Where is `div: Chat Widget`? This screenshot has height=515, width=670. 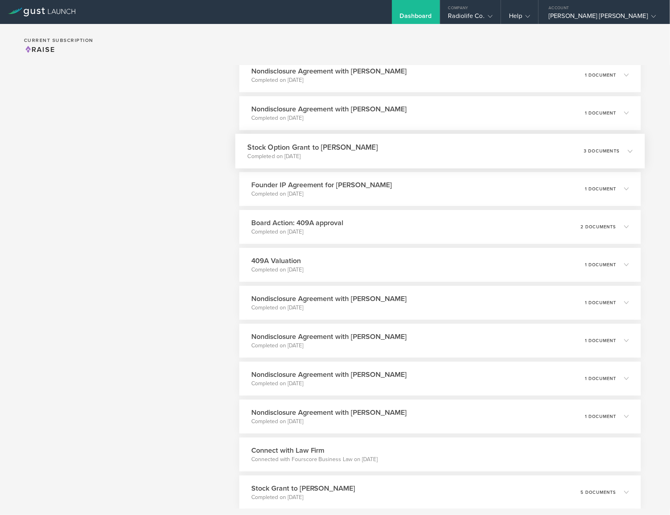
div: Chat Widget is located at coordinates (650, 496).